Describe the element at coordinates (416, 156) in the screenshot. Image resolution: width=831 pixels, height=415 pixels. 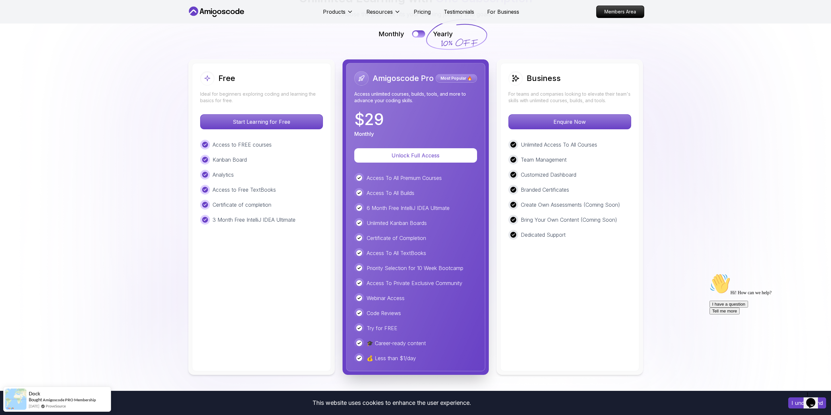
I see `a: Unlock Full Access` at that location.